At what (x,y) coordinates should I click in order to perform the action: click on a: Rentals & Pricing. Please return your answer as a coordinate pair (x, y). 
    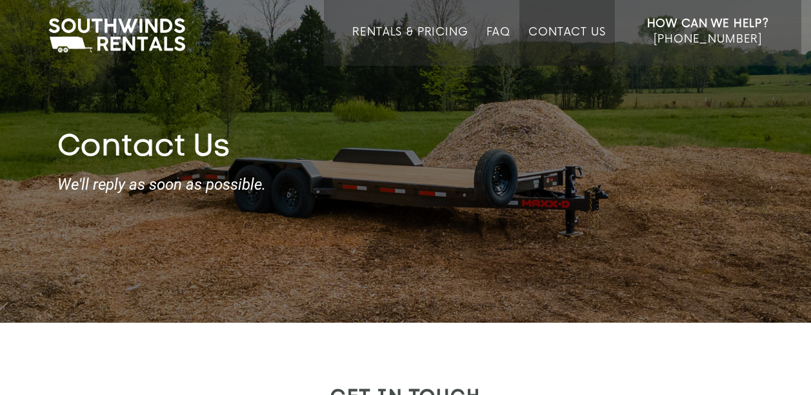
    Looking at the image, I should click on (410, 46).